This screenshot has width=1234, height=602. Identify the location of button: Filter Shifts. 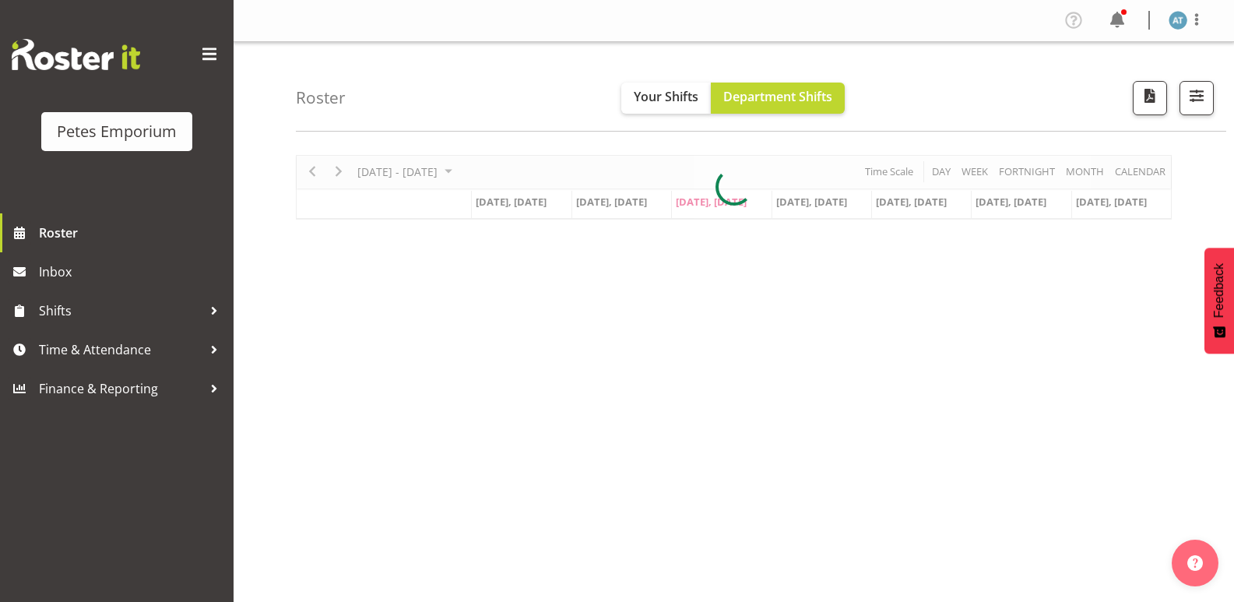
(1196, 98).